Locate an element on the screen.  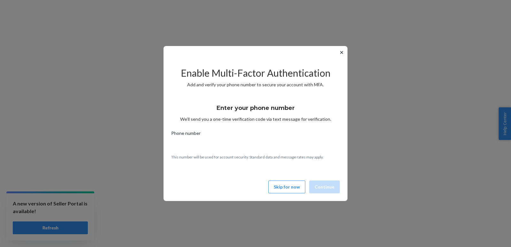
button: Continue is located at coordinates (325, 187).